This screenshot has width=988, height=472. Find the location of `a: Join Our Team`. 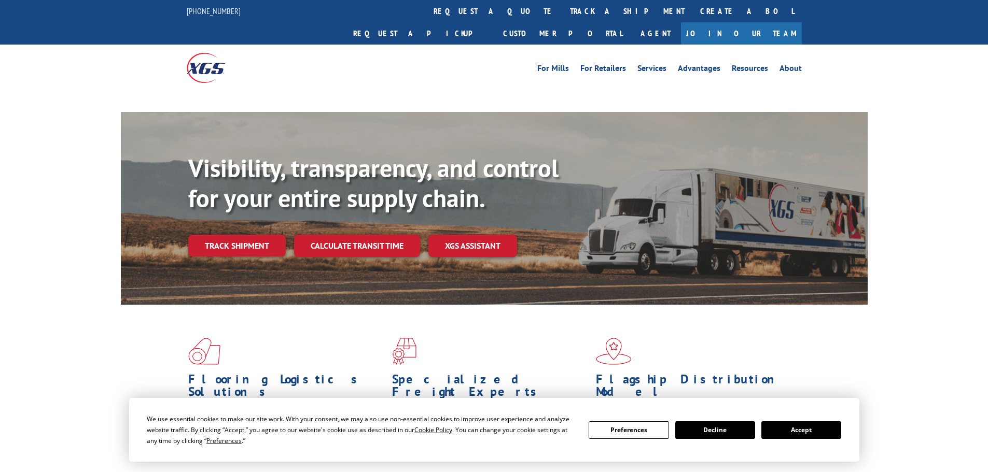

a: Join Our Team is located at coordinates (741, 33).